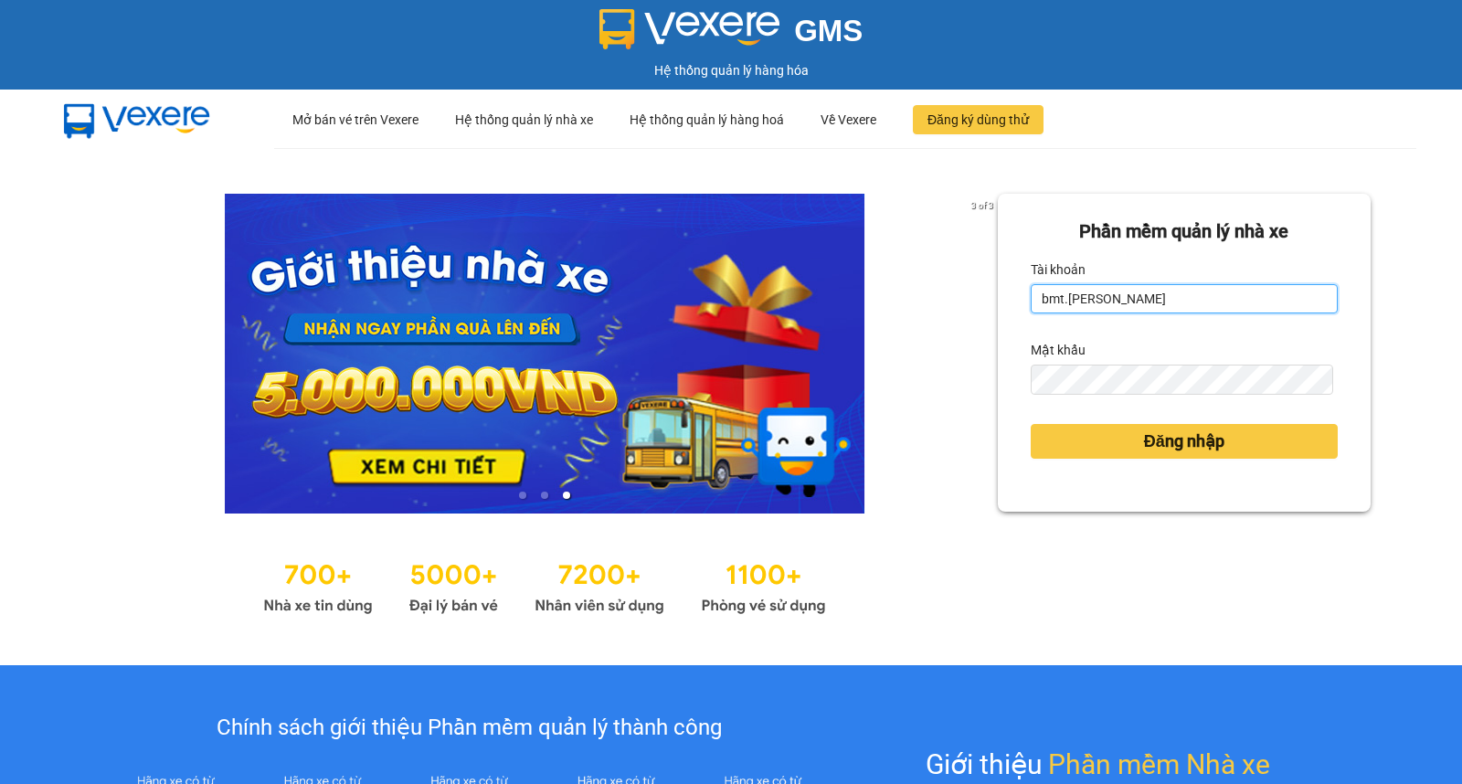 The height and width of the screenshot is (784, 1462). What do you see at coordinates (1058, 270) in the screenshot?
I see `label: Tài khoản` at bounding box center [1058, 270].